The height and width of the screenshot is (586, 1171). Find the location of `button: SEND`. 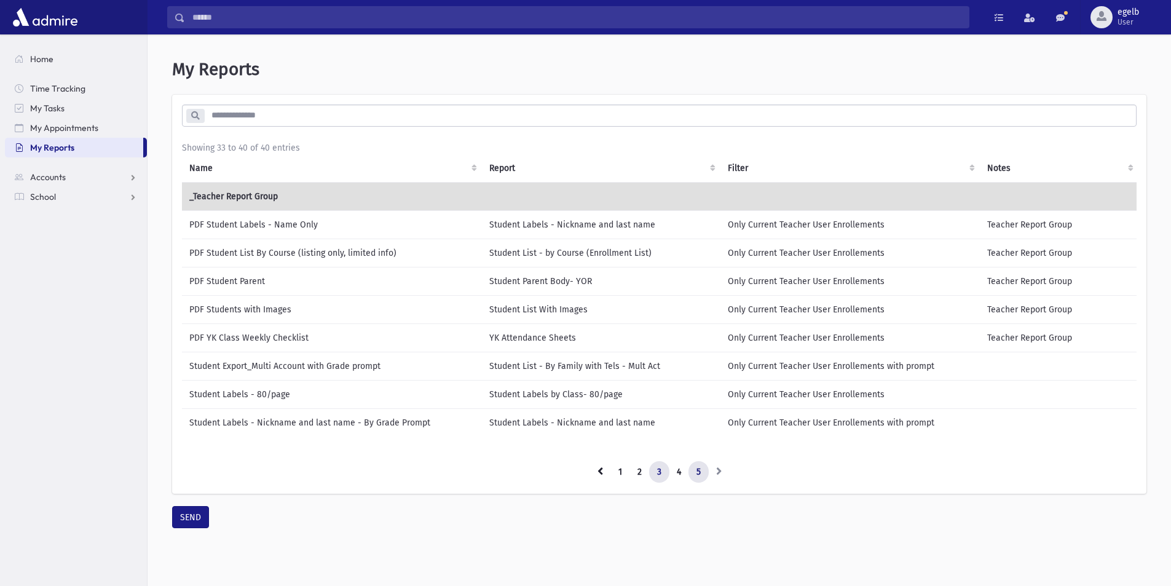

button: SEND is located at coordinates (190, 517).